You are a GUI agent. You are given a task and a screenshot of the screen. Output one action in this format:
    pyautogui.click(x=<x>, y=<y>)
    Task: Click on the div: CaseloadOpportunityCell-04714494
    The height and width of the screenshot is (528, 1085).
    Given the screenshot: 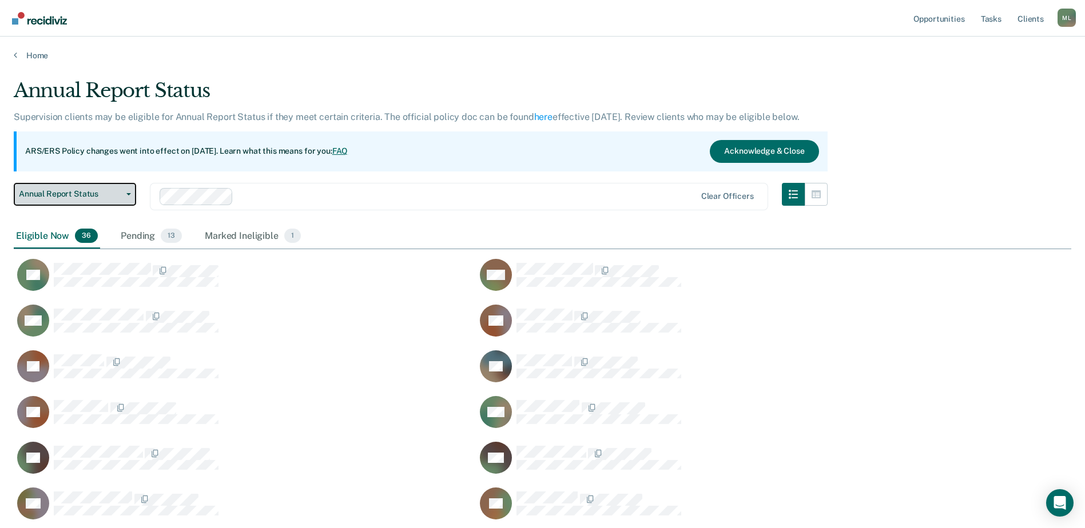 What is the action you would take?
    pyautogui.click(x=245, y=373)
    